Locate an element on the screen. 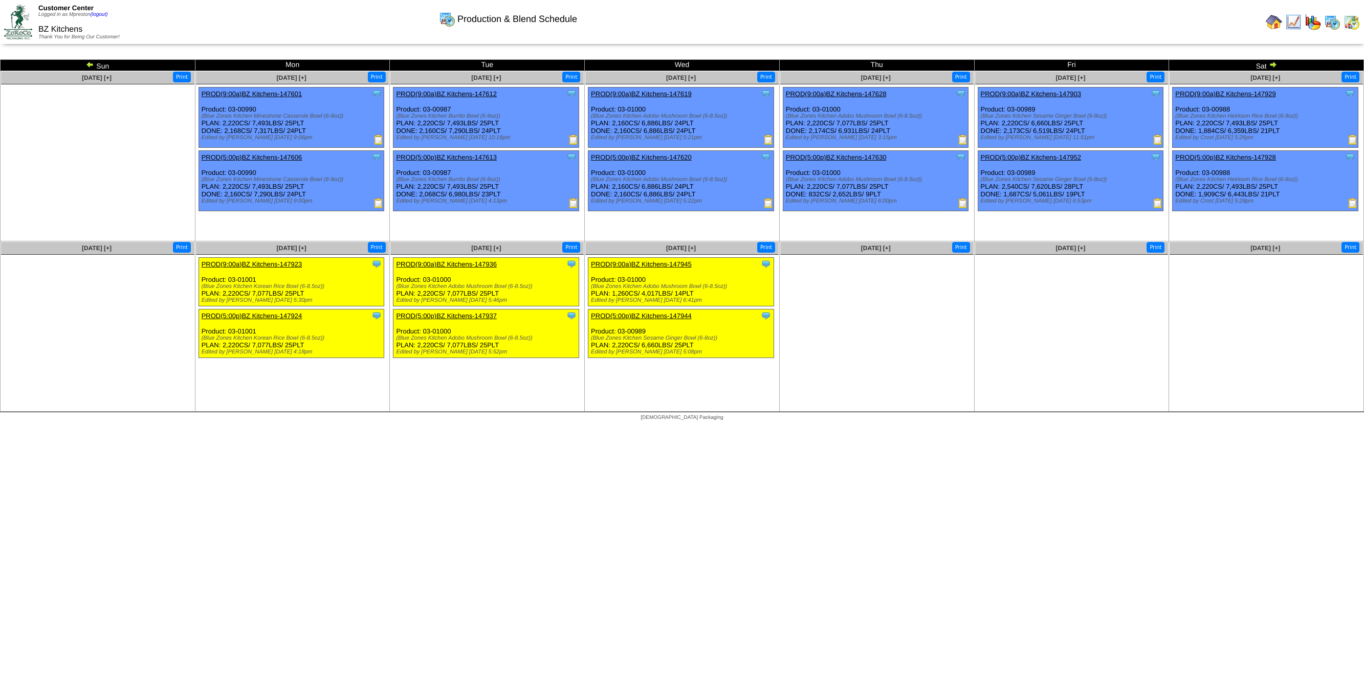 This screenshot has height=691, width=1364. div: Product: 03-00987 PLAN: 2,220CS / 7,493LBS / 25PLT DONE: 2,068CS / 6,980LBS / 23PLT is located at coordinates (486, 181).